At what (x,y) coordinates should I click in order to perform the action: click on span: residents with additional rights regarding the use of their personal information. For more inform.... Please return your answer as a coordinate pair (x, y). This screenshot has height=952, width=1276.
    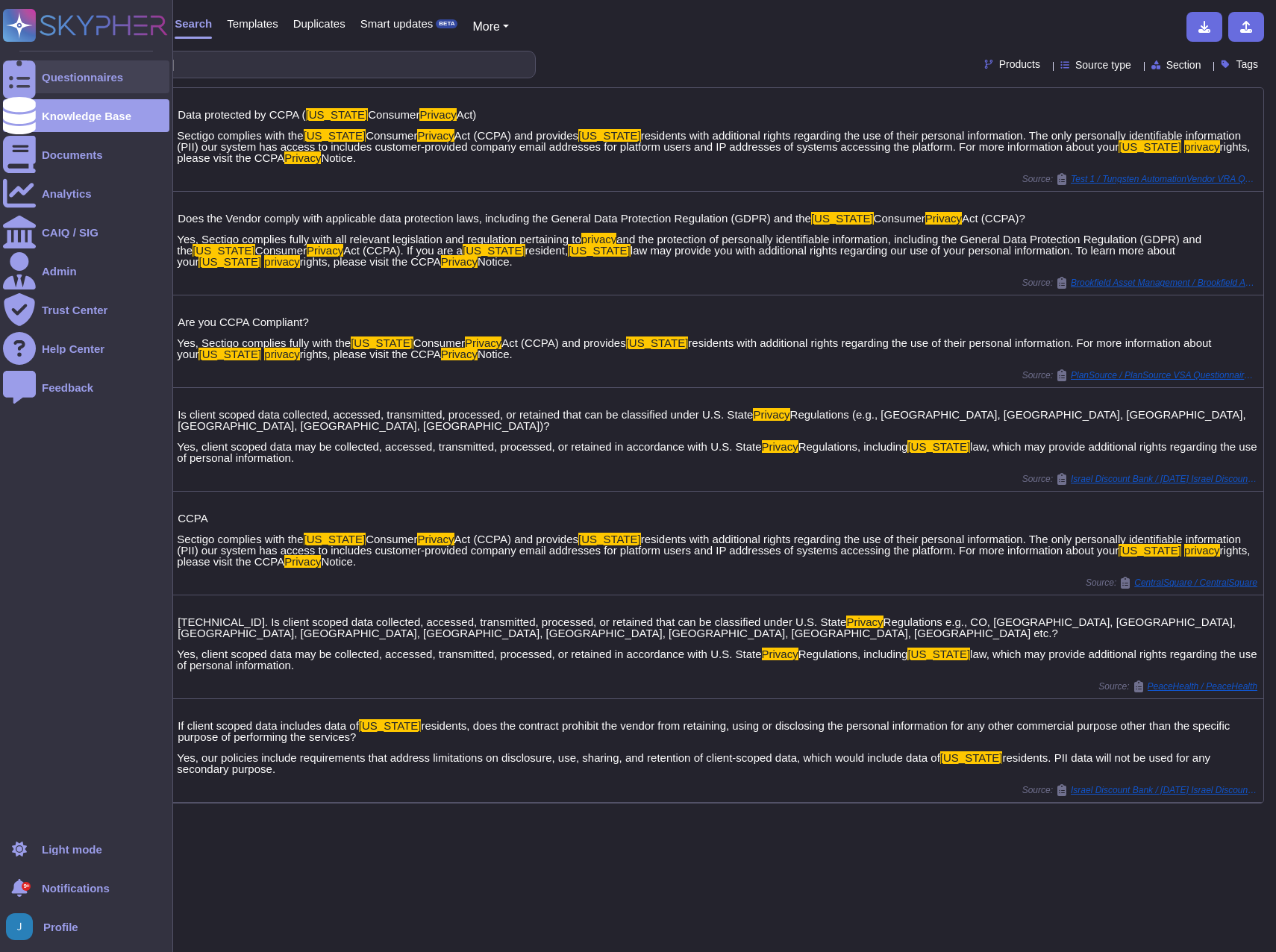
    Looking at the image, I should click on (693, 348).